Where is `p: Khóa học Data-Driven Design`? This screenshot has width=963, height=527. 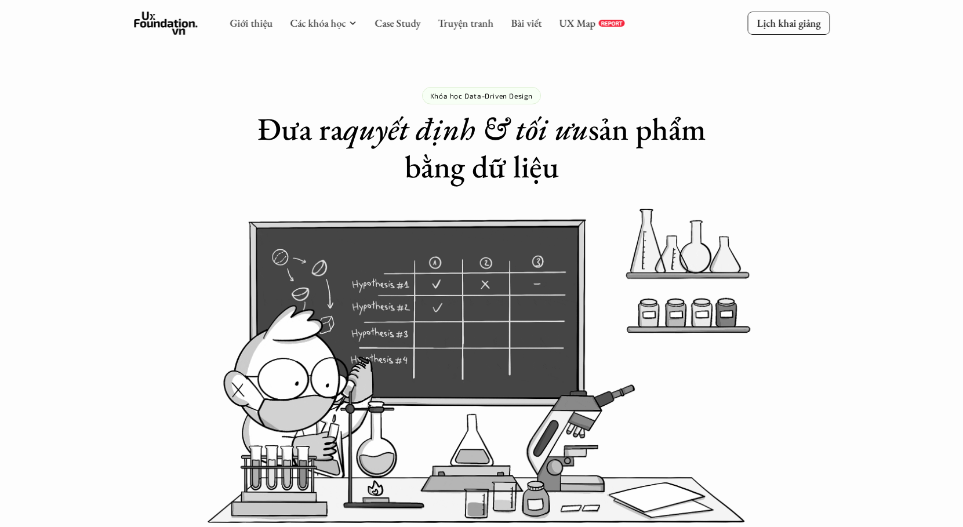 p: Khóa học Data-Driven Design is located at coordinates (481, 96).